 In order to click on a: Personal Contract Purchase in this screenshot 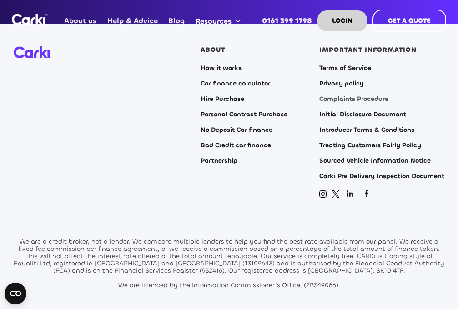, I will do `click(244, 115)`.